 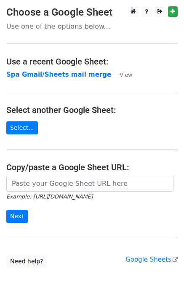 I want to click on input: Next, so click(x=17, y=216).